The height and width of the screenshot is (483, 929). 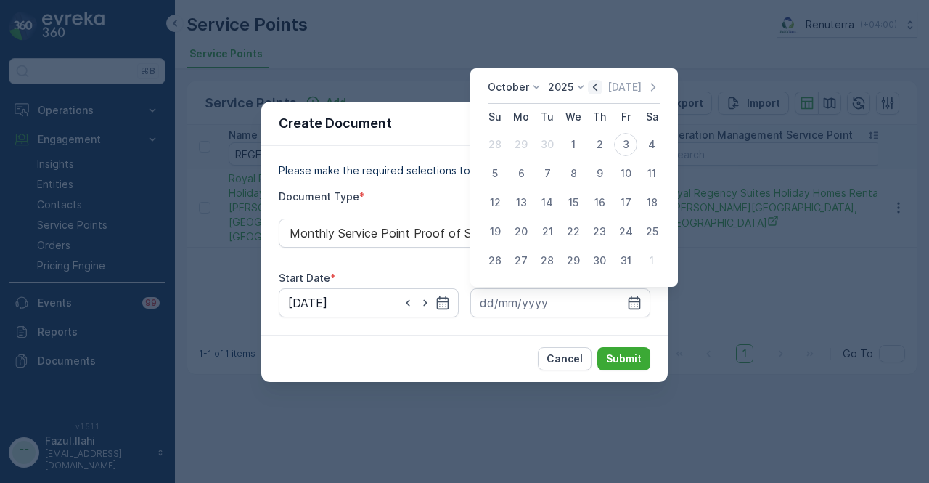 I want to click on th: Wednesday, so click(x=573, y=117).